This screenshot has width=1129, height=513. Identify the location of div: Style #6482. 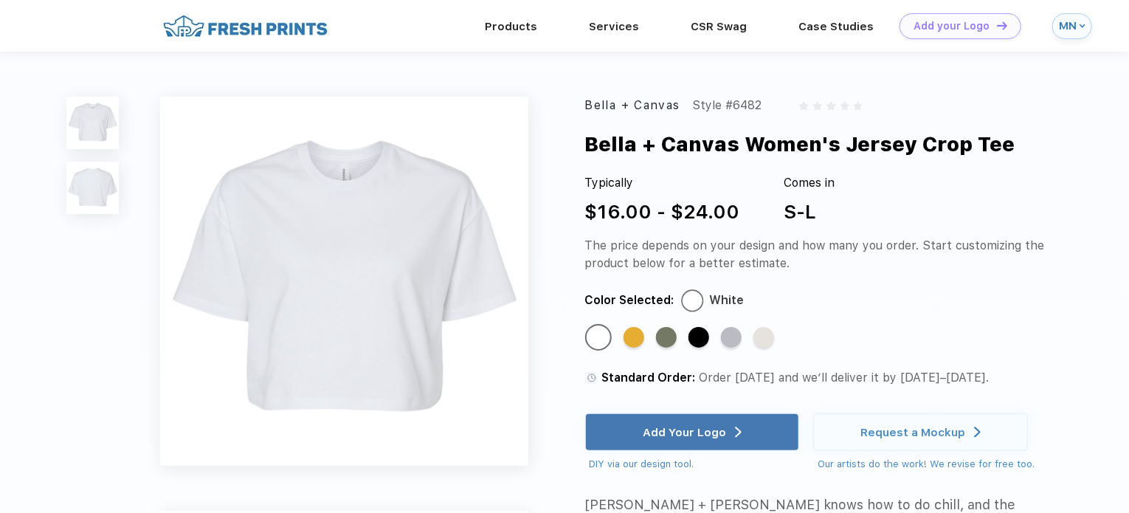
(727, 105).